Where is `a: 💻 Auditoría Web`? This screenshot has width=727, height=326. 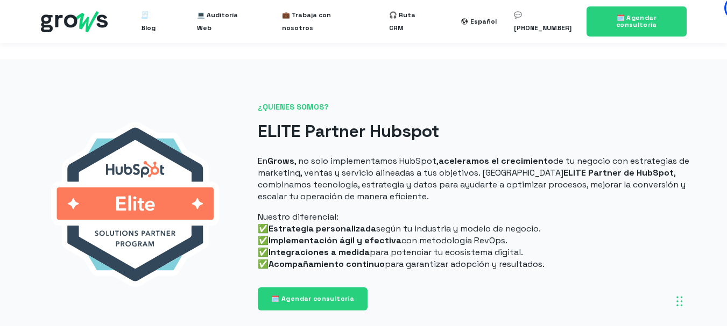 a: 💻 Auditoría Web is located at coordinates (222, 22).